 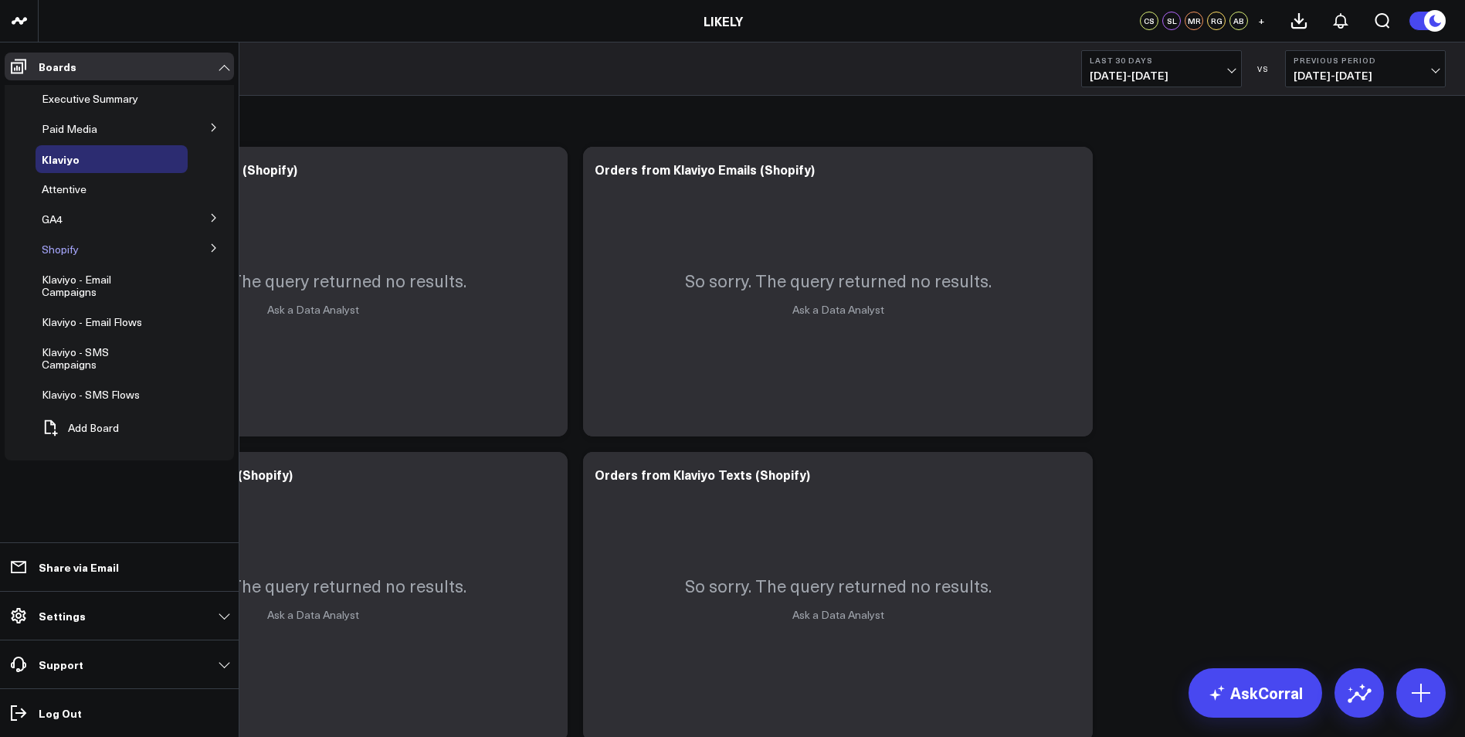 I want to click on div: Orders from Klaviyo Texts (Shopify), so click(x=702, y=474).